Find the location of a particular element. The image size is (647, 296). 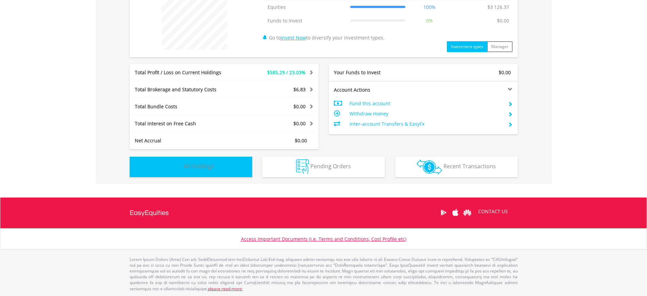

span: Recent Transactions is located at coordinates (470, 166).